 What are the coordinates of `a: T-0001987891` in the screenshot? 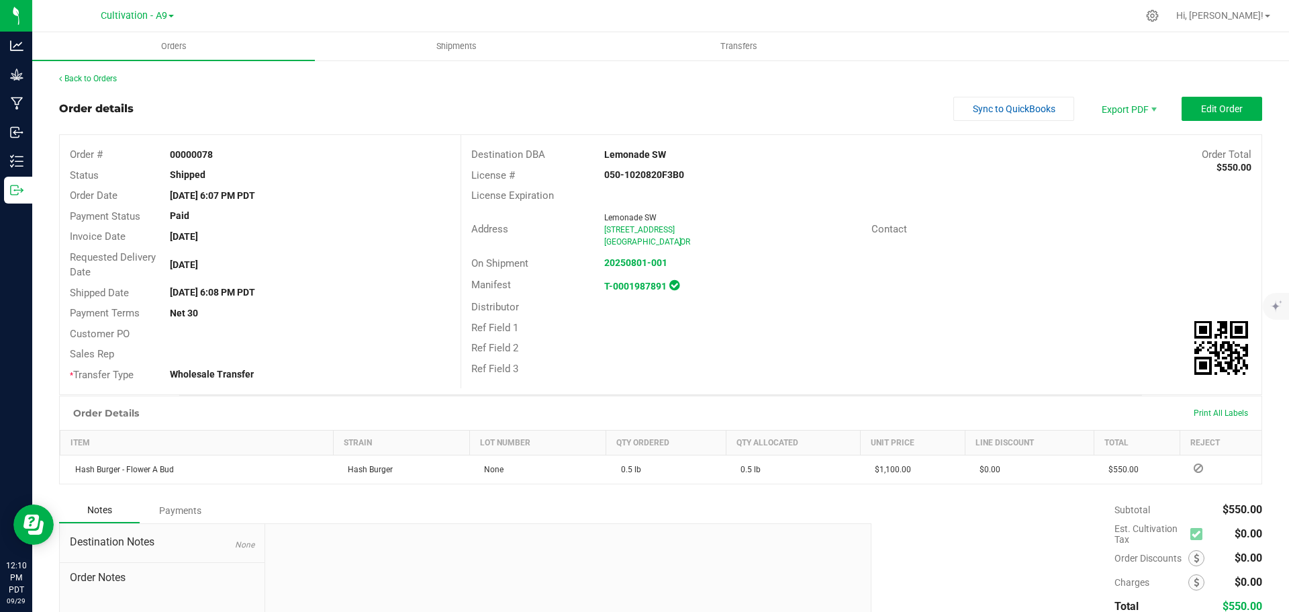 It's located at (635, 286).